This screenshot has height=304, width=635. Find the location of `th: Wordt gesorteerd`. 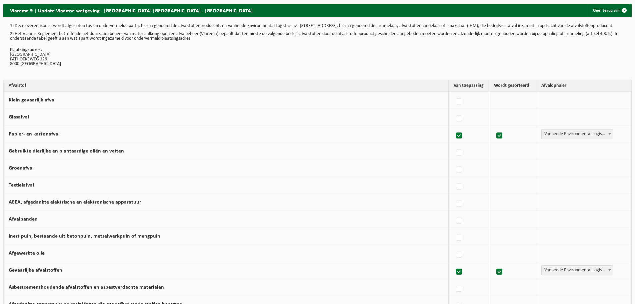

th: Wordt gesorteerd is located at coordinates (513, 86).